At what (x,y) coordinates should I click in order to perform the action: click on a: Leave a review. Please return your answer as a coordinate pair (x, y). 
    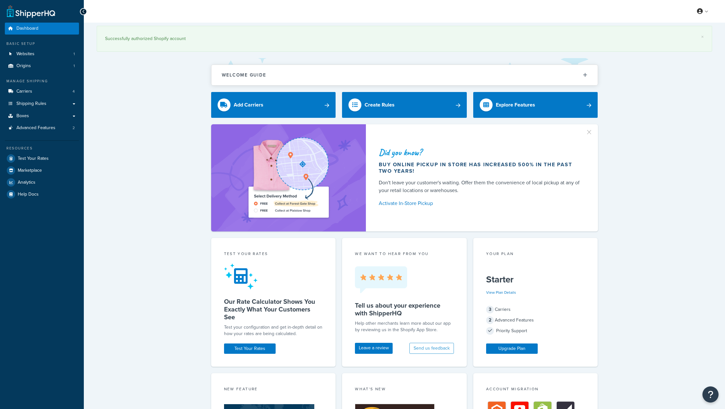
    Looking at the image, I should click on (374, 348).